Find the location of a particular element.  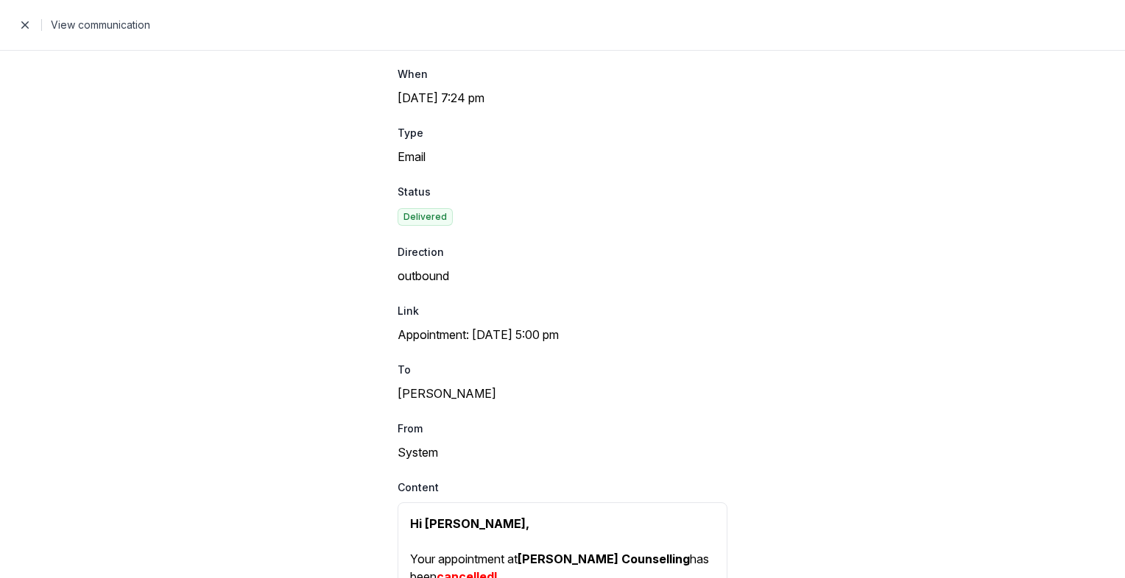

div: Direction is located at coordinates (562, 252).